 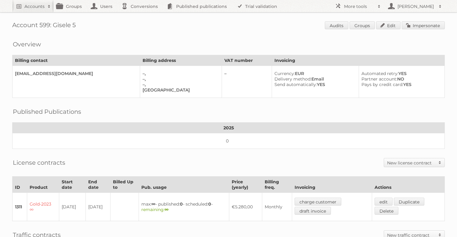 I want to click on a: Duplicate, so click(x=409, y=202).